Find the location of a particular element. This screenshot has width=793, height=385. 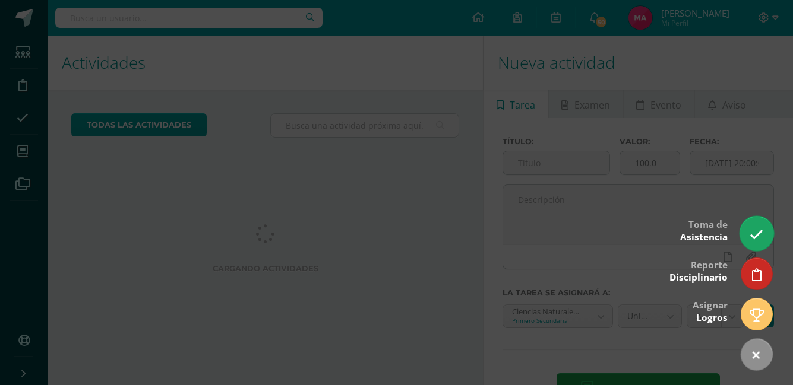

span: Logros is located at coordinates (712, 318).